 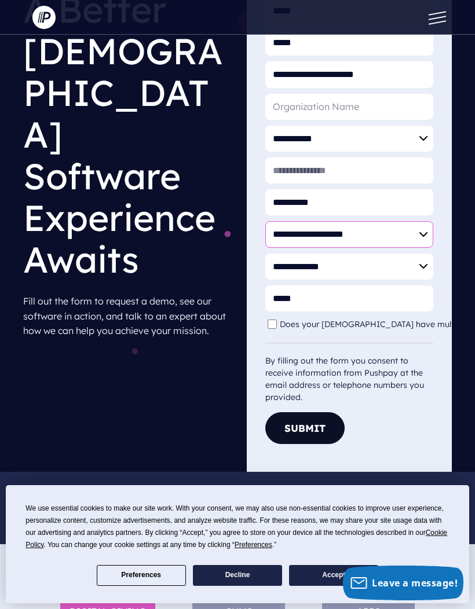 I want to click on button: Submit, so click(x=305, y=428).